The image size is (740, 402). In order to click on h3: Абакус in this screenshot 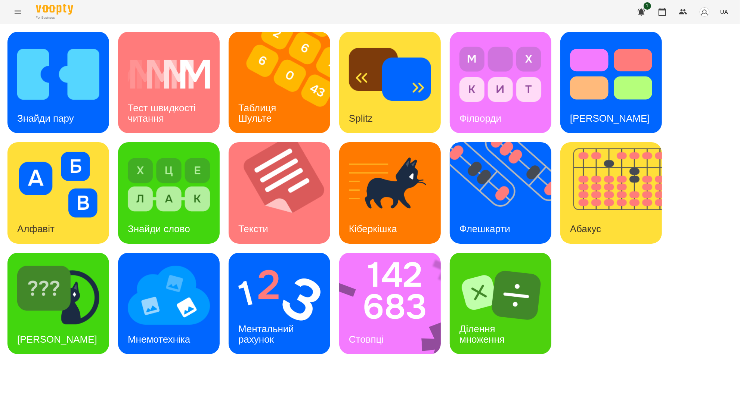, I will do `click(585, 229)`.